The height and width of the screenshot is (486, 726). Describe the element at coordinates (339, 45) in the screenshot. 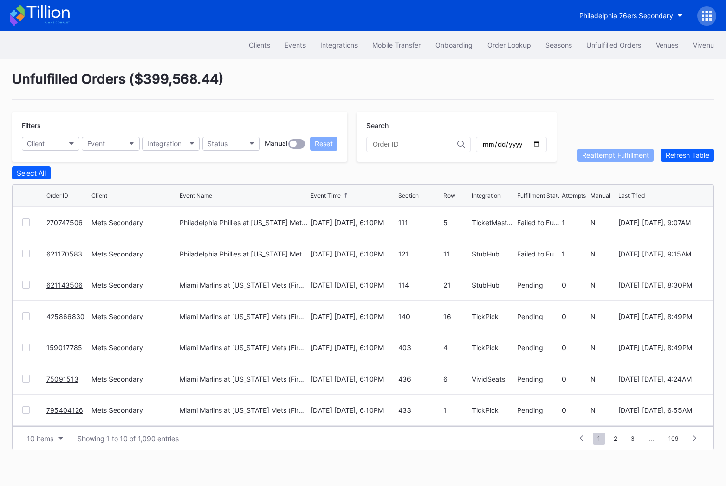

I see `div: Integrations` at that location.